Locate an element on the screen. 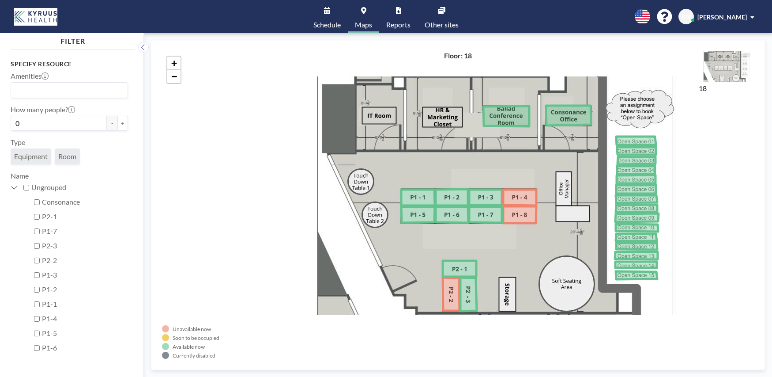  label: Ungrouped is located at coordinates (79, 187).